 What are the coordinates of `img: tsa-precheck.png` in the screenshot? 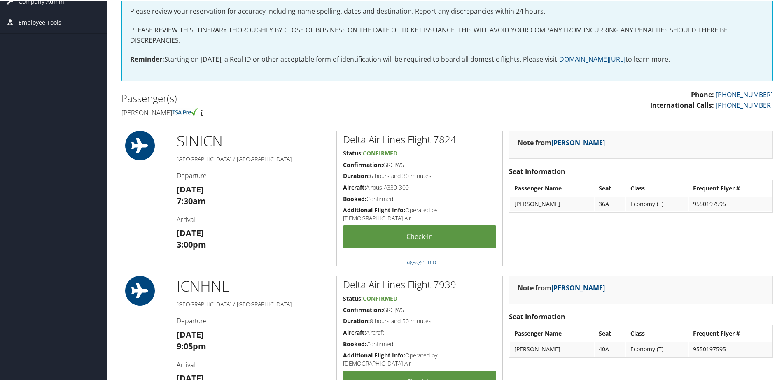 It's located at (185, 111).